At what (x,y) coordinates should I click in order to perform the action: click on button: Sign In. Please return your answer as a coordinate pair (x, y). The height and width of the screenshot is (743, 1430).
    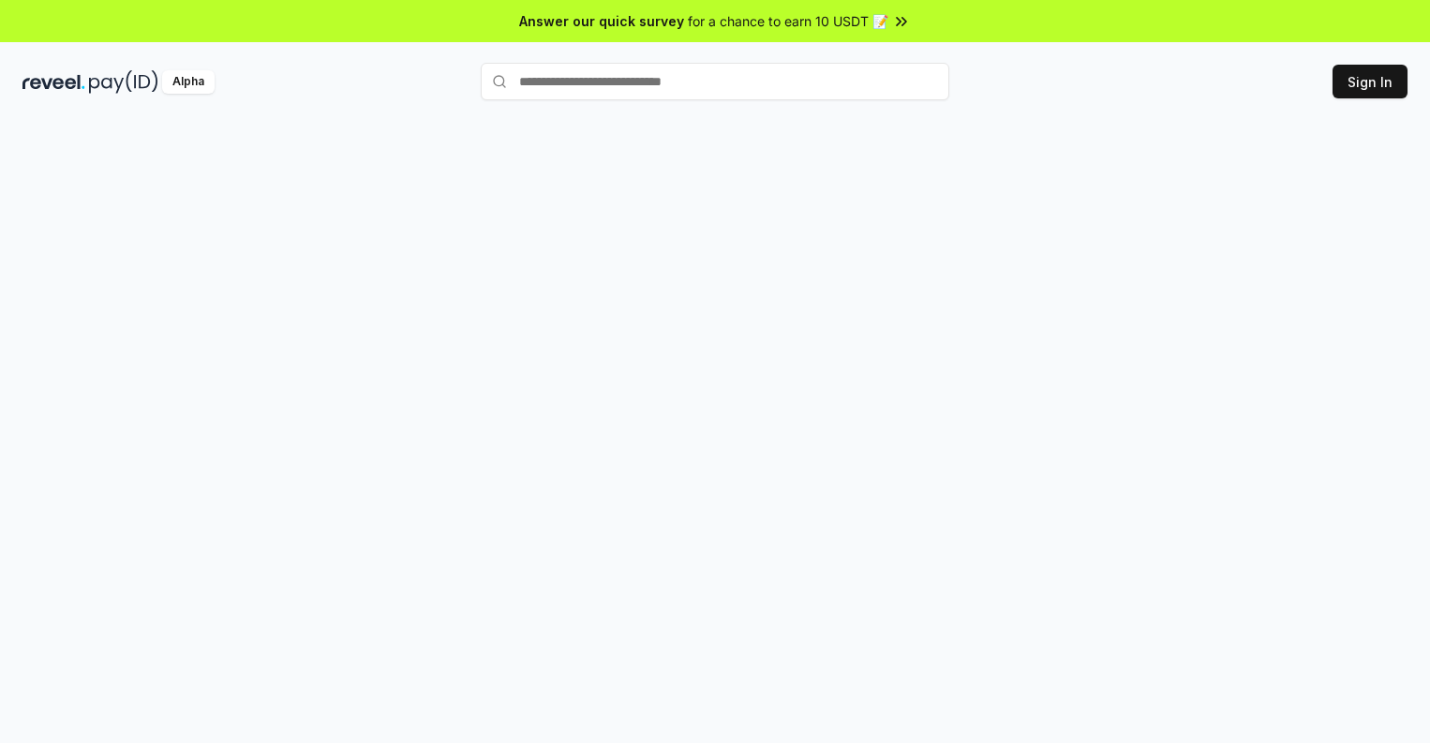
    Looking at the image, I should click on (1370, 82).